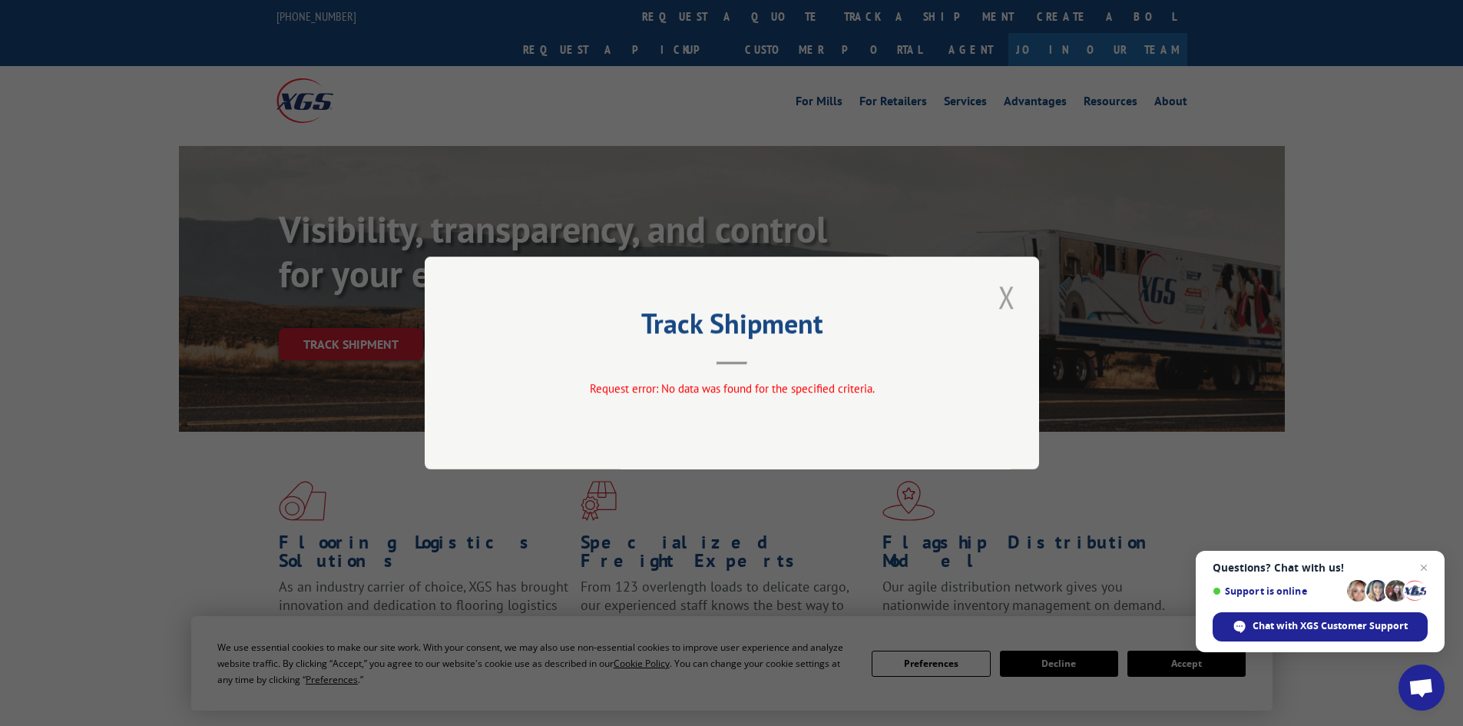 This screenshot has width=1463, height=726. I want to click on span: Questions? Chat with us!, so click(1321, 568).